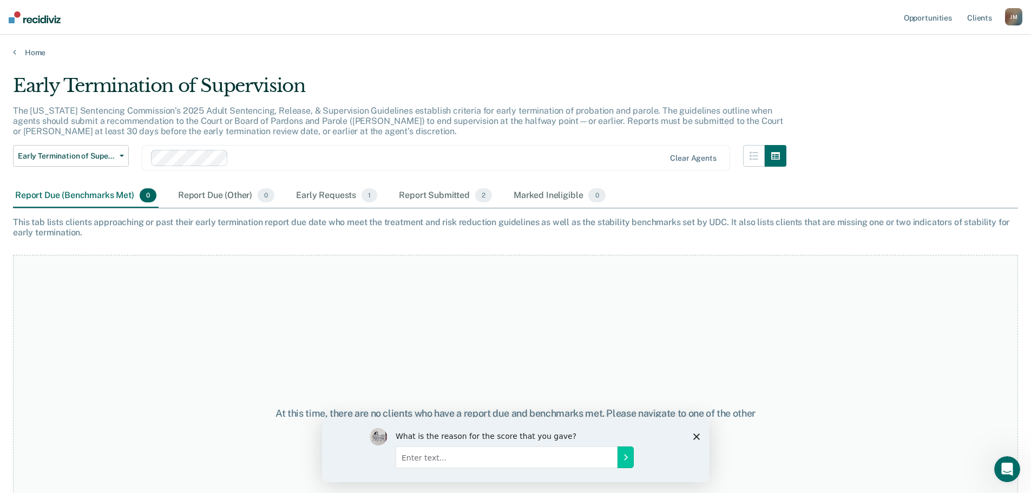 This screenshot has width=1031, height=493. I want to click on div: Early Requests1, so click(337, 196).